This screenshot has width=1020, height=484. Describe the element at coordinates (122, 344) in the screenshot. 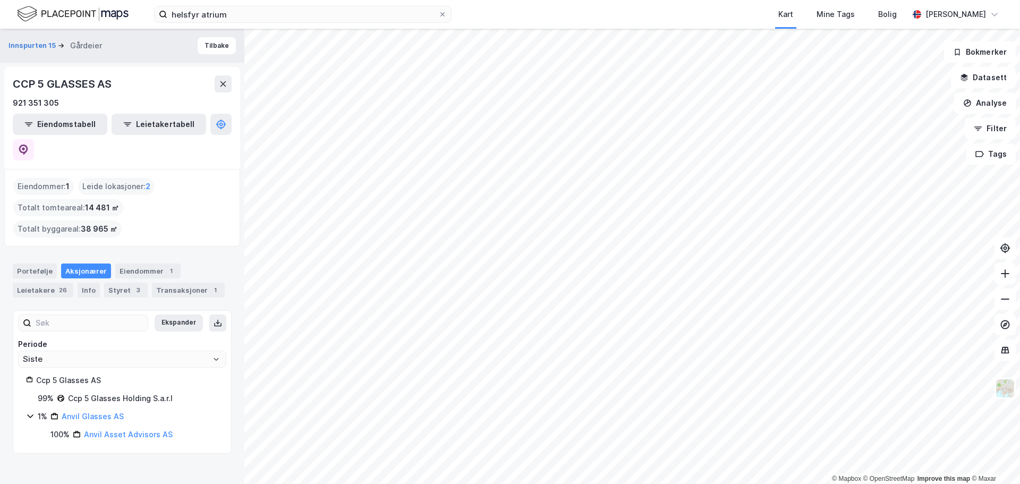

I see `div: Periode` at that location.